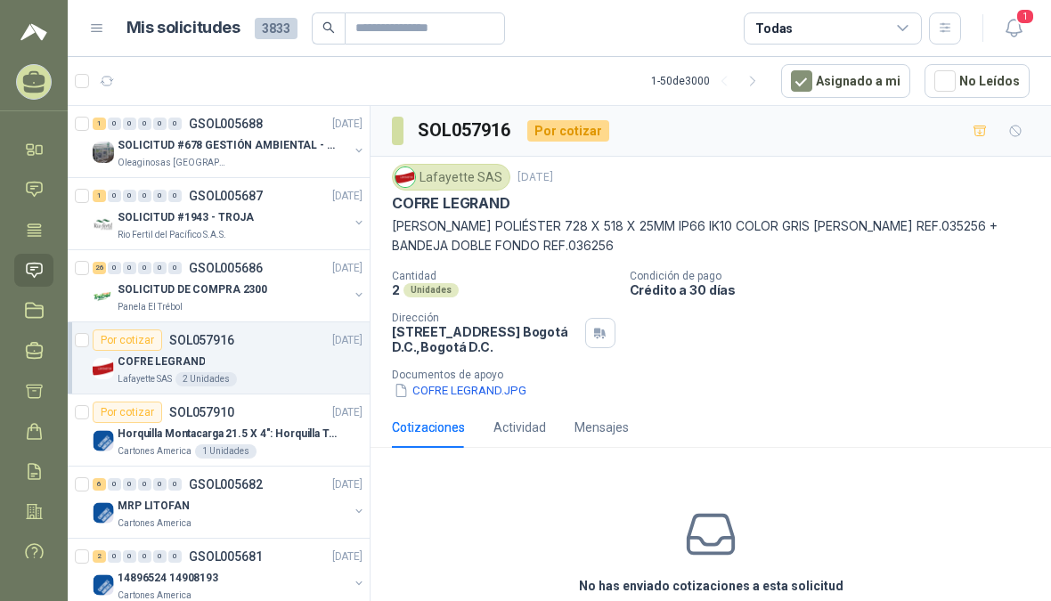 The image size is (1051, 601). What do you see at coordinates (172, 235) in the screenshot?
I see `p: Rio Fertil del Pacífico S.A.S.` at bounding box center [172, 235].